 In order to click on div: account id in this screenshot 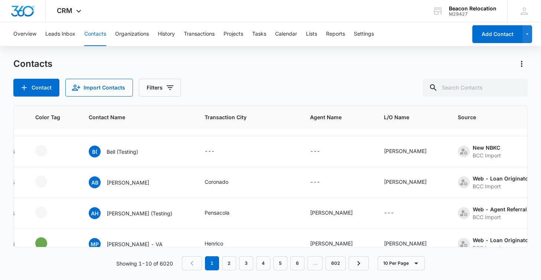, I will do `click(473, 14)`.